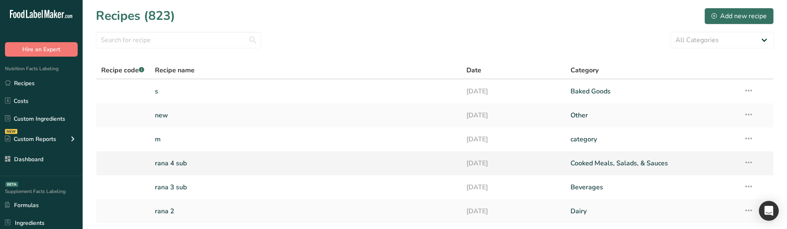 The width and height of the screenshot is (787, 229). I want to click on a: Other, so click(652, 115).